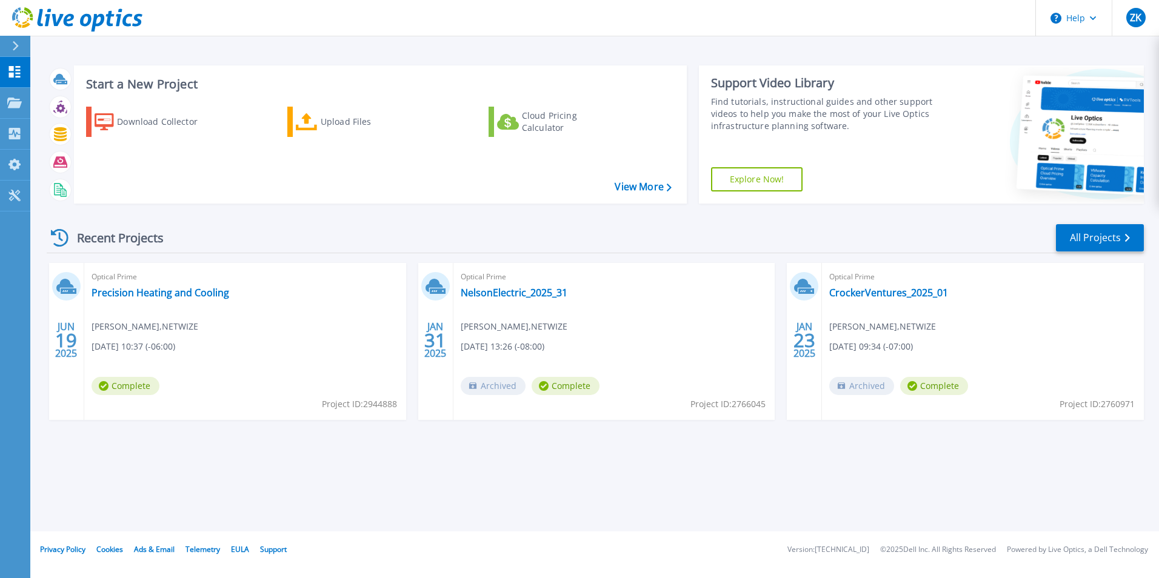  I want to click on span: Project ID: 2944888, so click(359, 404).